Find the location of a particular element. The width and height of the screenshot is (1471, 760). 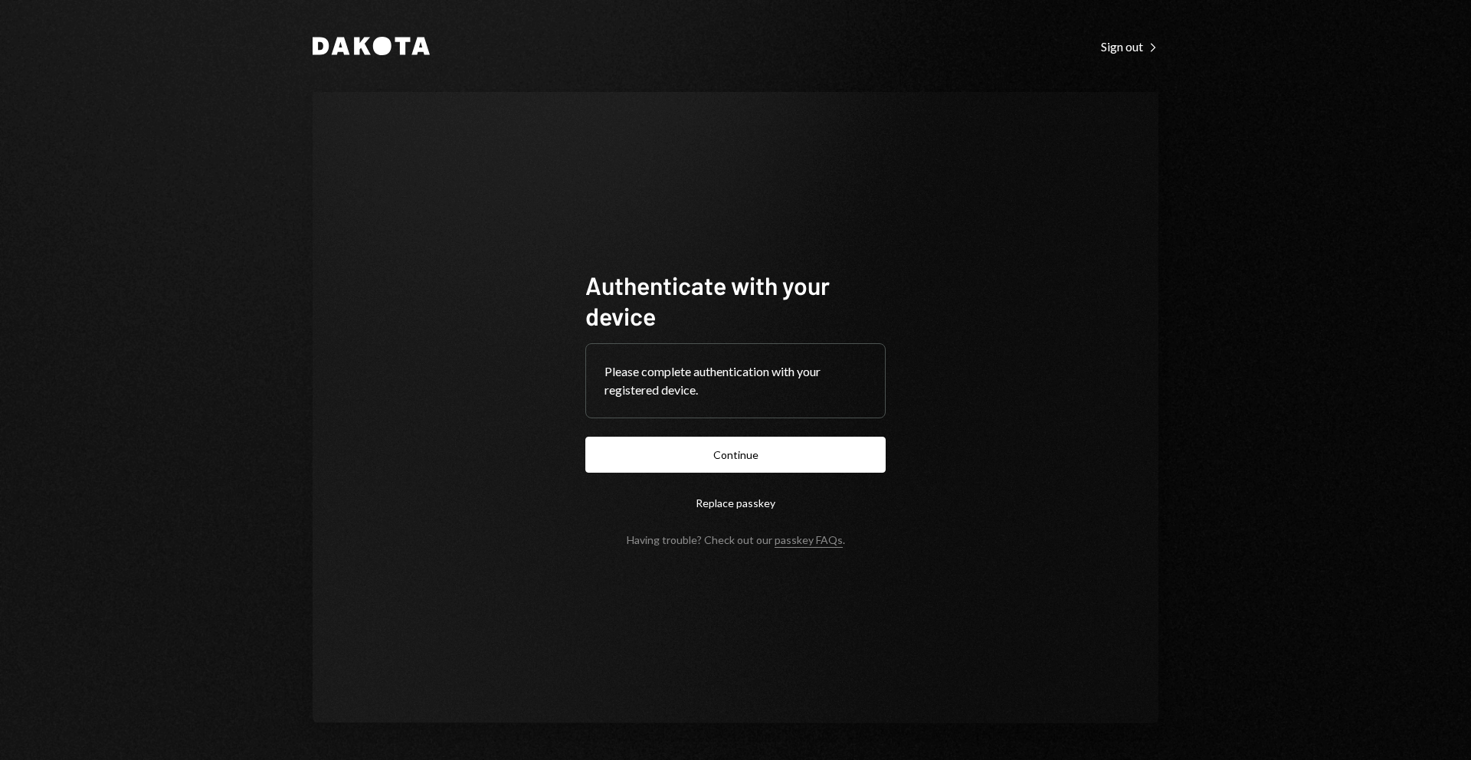

button: Replace passkey is located at coordinates (735, 503).